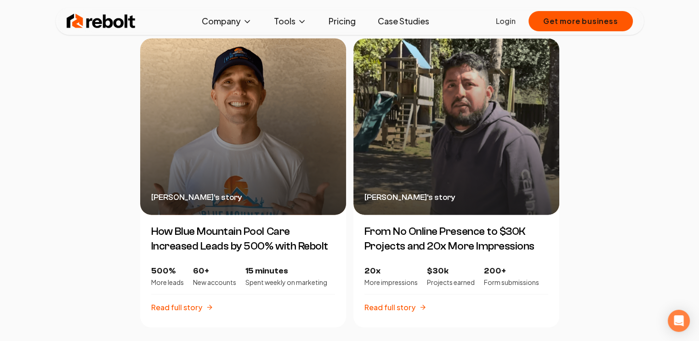  I want to click on button: Get more business, so click(580, 21).